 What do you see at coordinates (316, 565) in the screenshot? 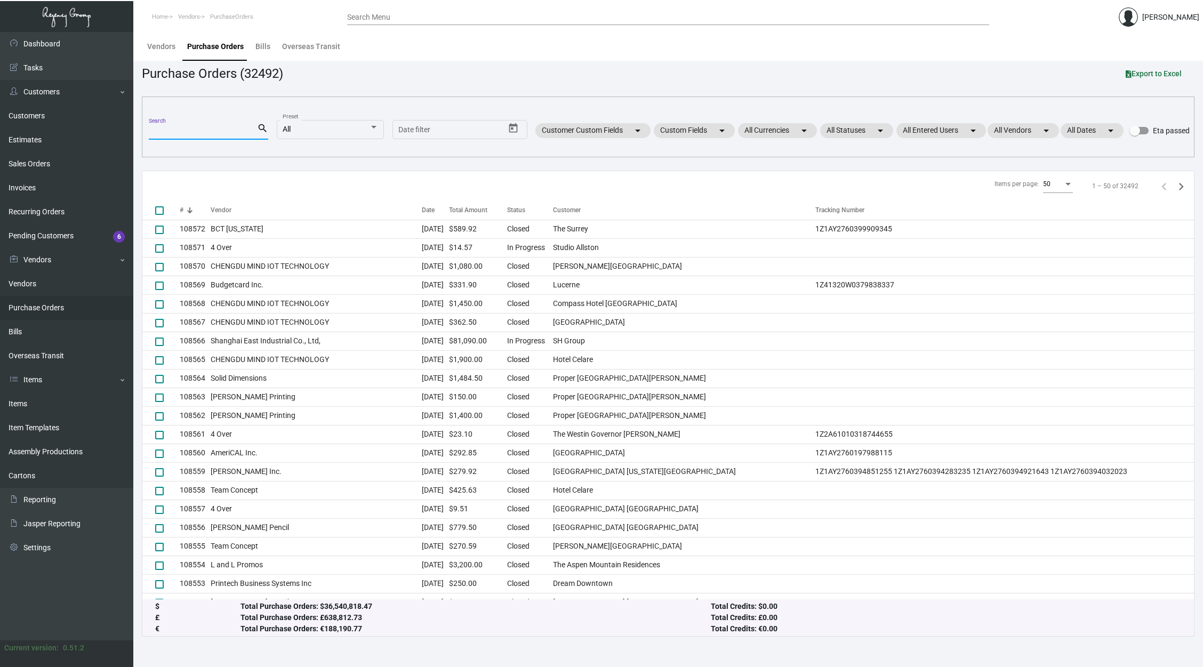
I see `td: L and L Promos` at bounding box center [316, 565].